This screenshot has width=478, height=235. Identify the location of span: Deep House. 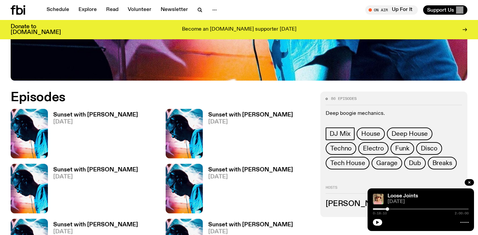
(410, 134).